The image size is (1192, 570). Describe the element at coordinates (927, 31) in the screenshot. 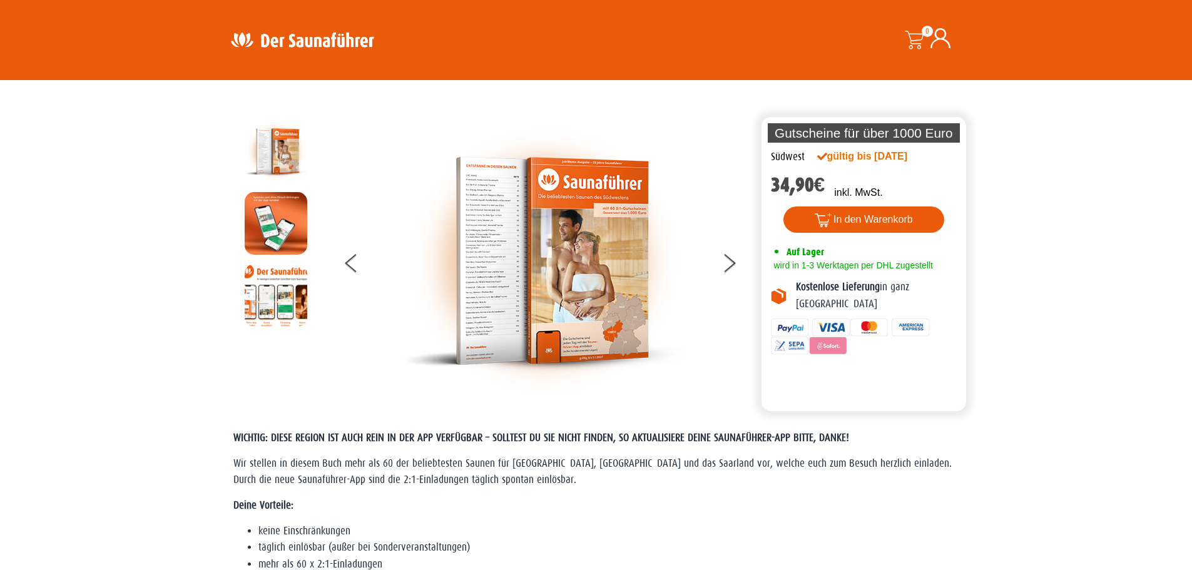

I see `span: 0` at that location.